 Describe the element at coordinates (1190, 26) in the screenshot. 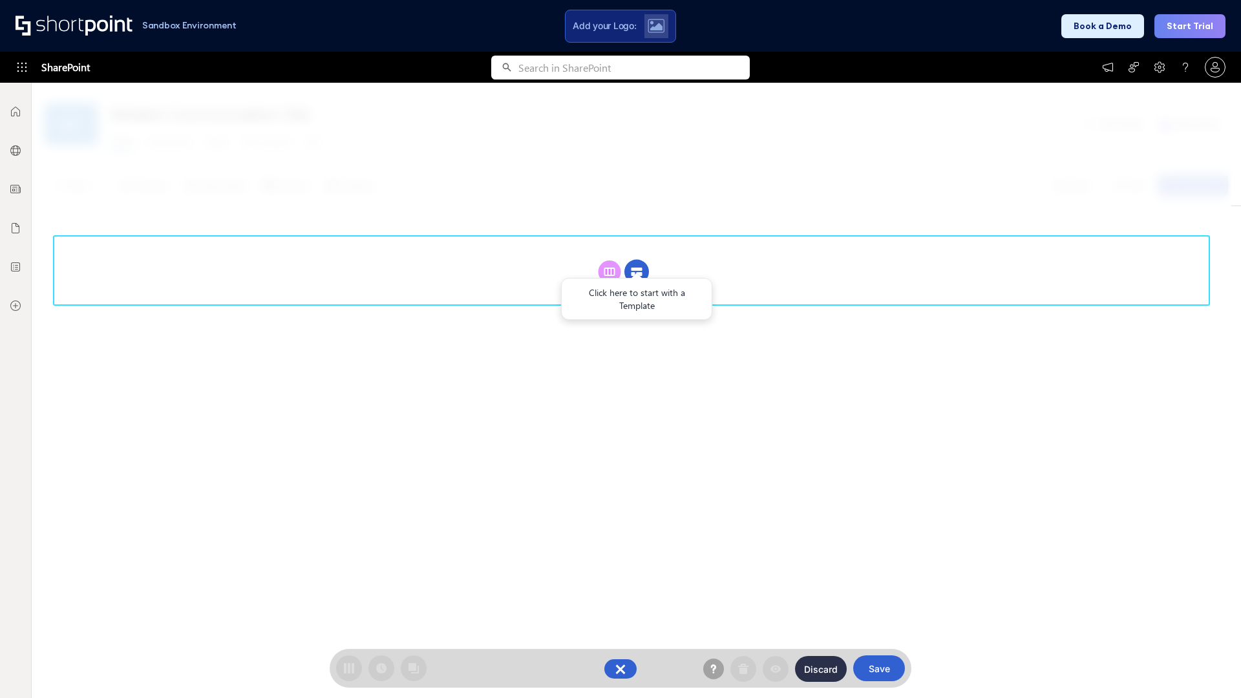

I see `button: Start Trial` at that location.